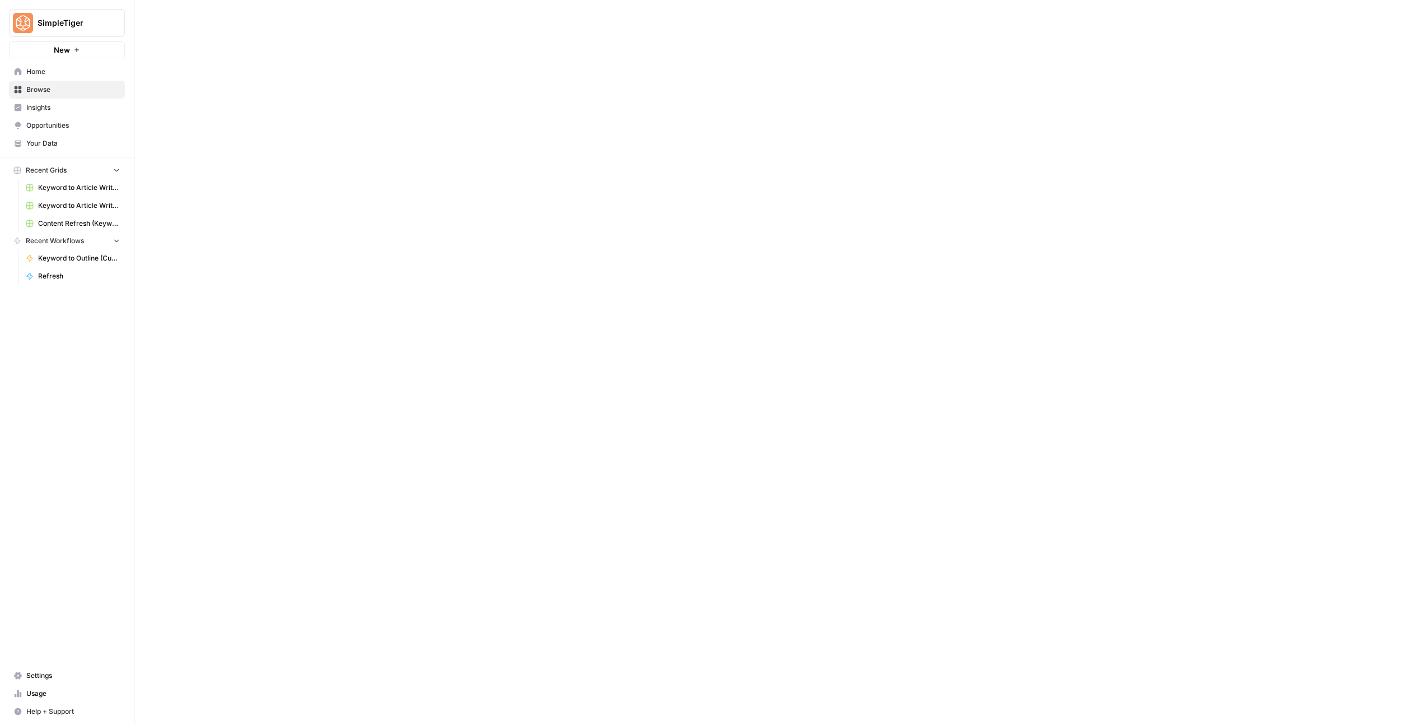 The image size is (1423, 725). Describe the element at coordinates (67, 170) in the screenshot. I see `button: Recent Grids` at that location.